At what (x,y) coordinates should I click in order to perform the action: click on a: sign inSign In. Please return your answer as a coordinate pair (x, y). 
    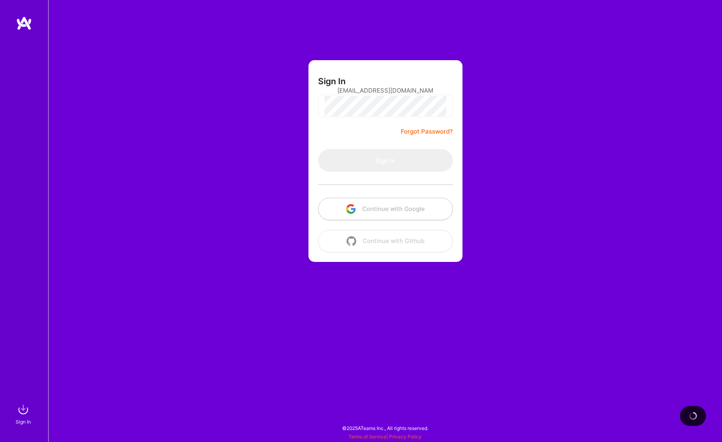
    Looking at the image, I should click on (24, 414).